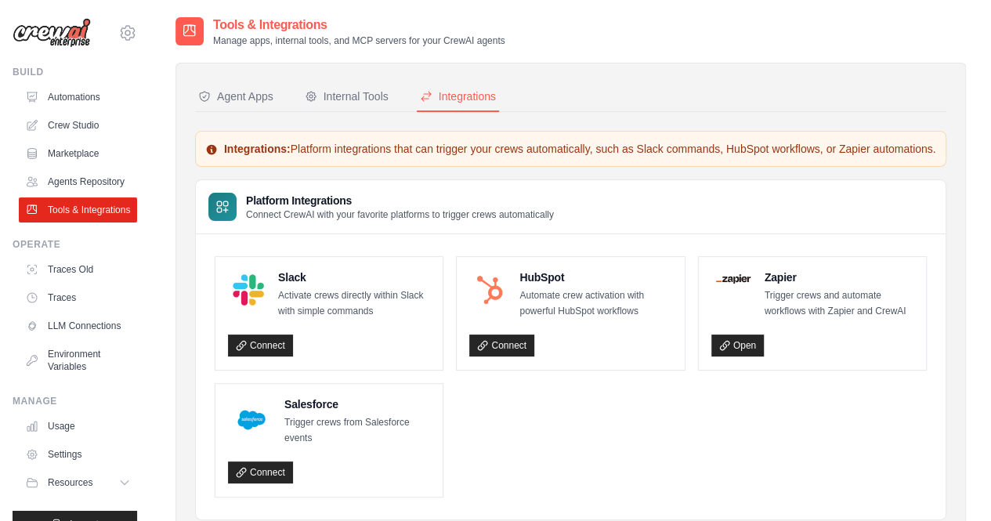 Image resolution: width=991 pixels, height=521 pixels. Describe the element at coordinates (52, 33) in the screenshot. I see `img: Logo` at that location.